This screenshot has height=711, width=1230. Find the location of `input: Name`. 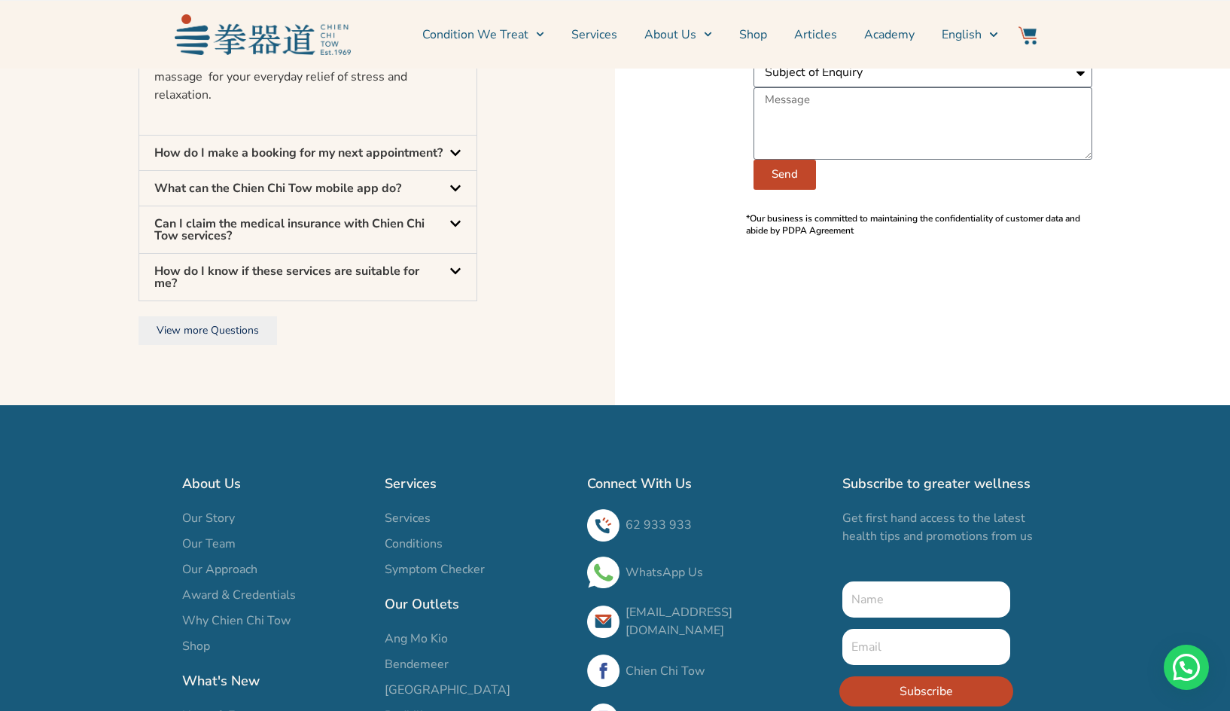

input: Name is located at coordinates (926, 599).